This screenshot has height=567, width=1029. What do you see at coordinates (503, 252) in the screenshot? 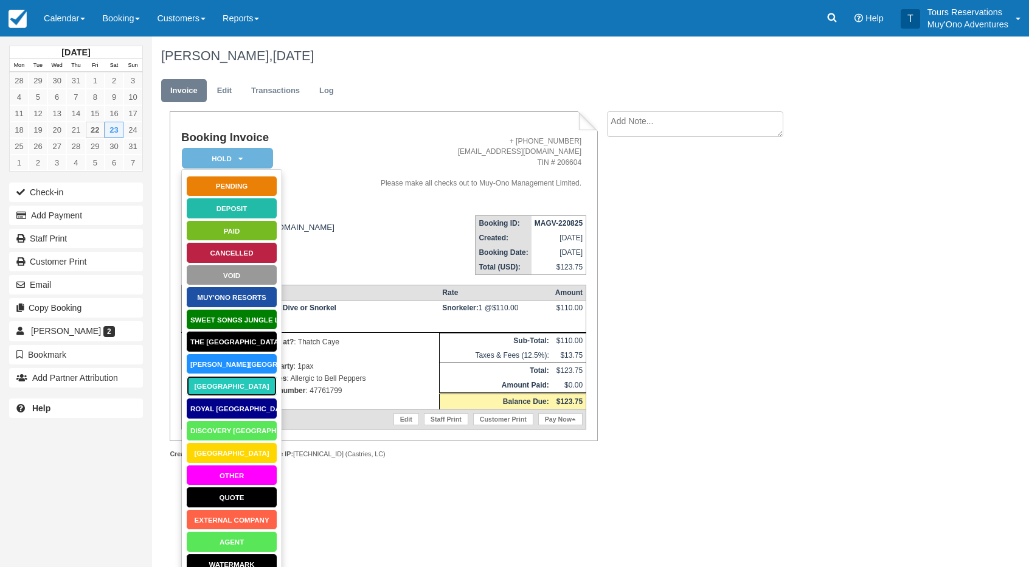
I see `th: Booking Date:` at bounding box center [503, 252].